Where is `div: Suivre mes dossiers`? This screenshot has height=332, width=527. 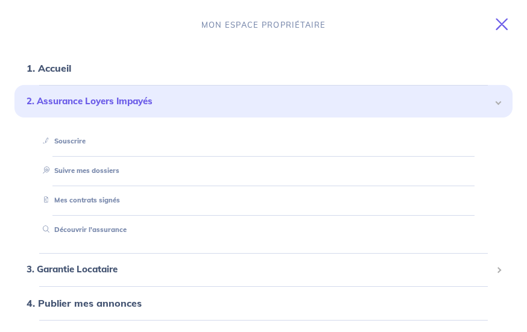
div: Suivre mes dossiers is located at coordinates (264, 171).